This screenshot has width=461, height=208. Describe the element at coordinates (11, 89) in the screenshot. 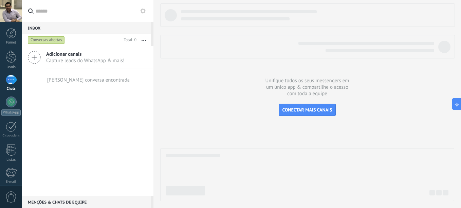

I see `div: Chats` at that location.